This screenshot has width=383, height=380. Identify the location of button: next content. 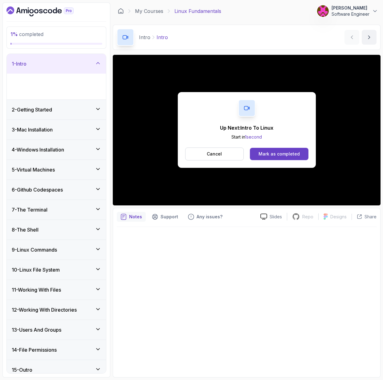
(369, 37).